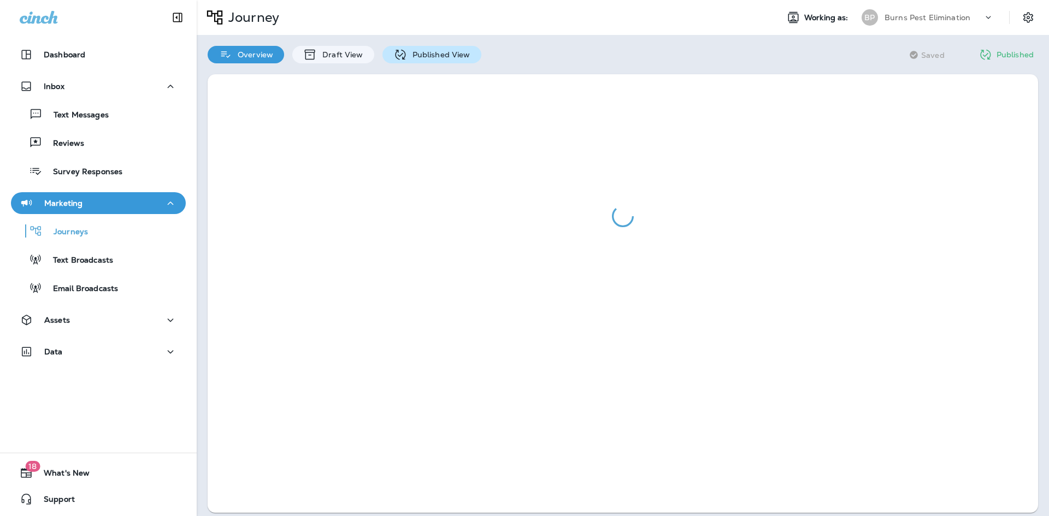 The width and height of the screenshot is (1049, 516). Describe the element at coordinates (98, 231) in the screenshot. I see `button: Journeys` at that location.